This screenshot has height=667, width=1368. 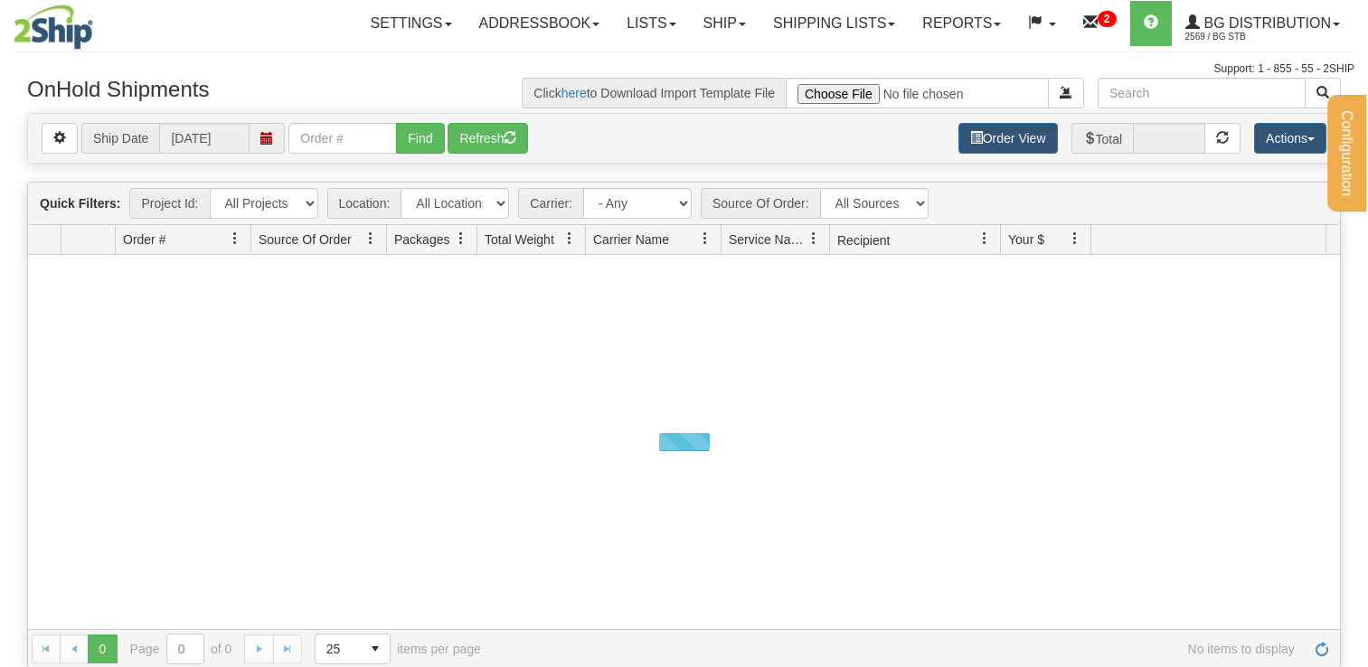 I want to click on a: Total Weight filter column settings, so click(x=570, y=239).